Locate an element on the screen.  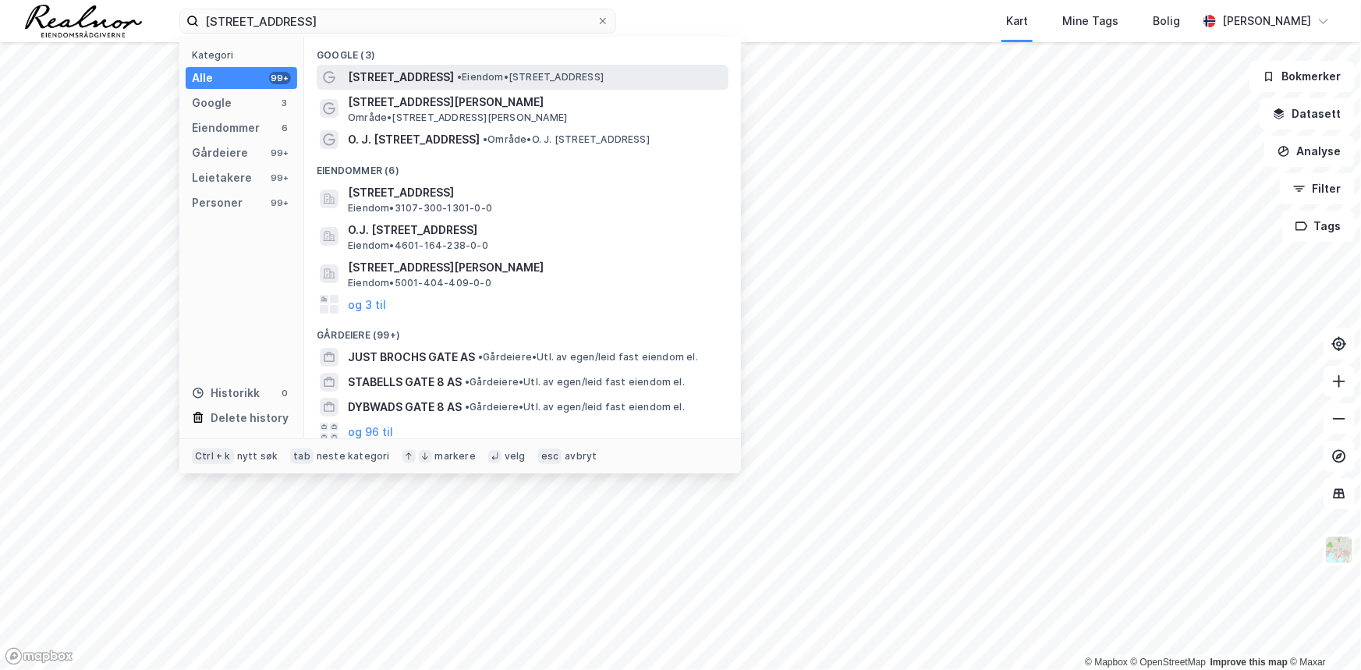
div: Eiendommer (6) is located at coordinates (522, 166).